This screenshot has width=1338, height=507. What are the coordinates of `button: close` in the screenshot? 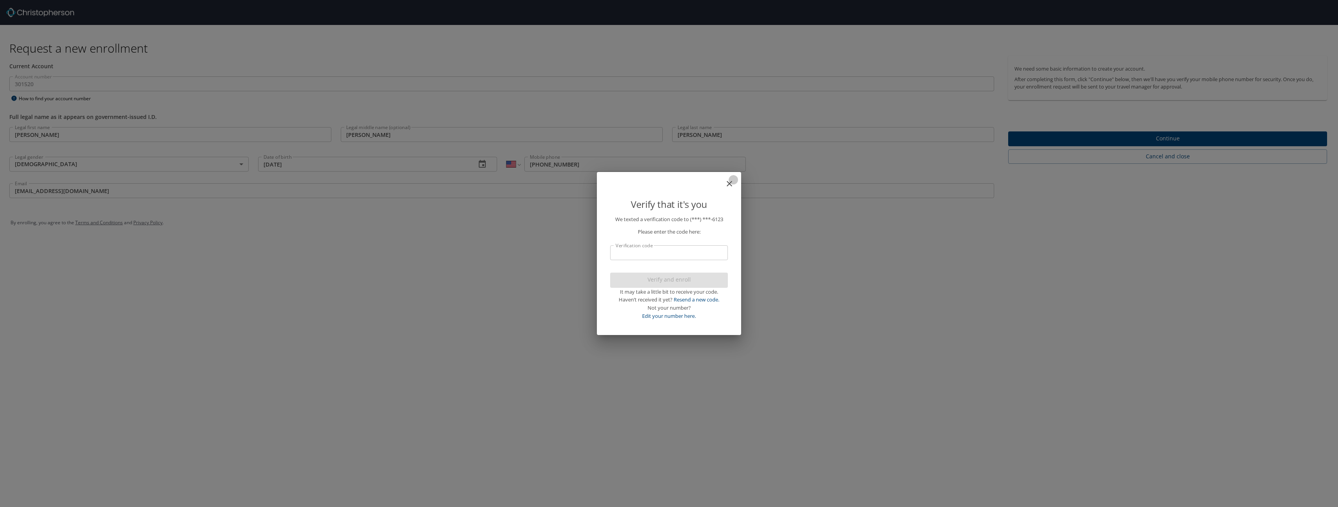 It's located at (733, 180).